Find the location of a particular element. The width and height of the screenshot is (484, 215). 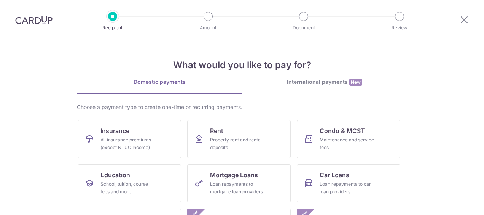

div: Property rent and rental deposits is located at coordinates (237, 143).